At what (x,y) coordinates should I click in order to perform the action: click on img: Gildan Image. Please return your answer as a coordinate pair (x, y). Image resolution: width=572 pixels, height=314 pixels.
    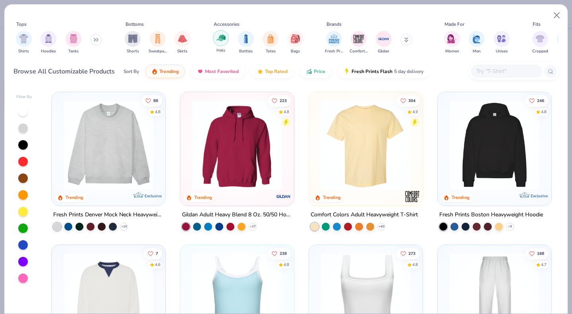
    Looking at the image, I should click on (383, 39).